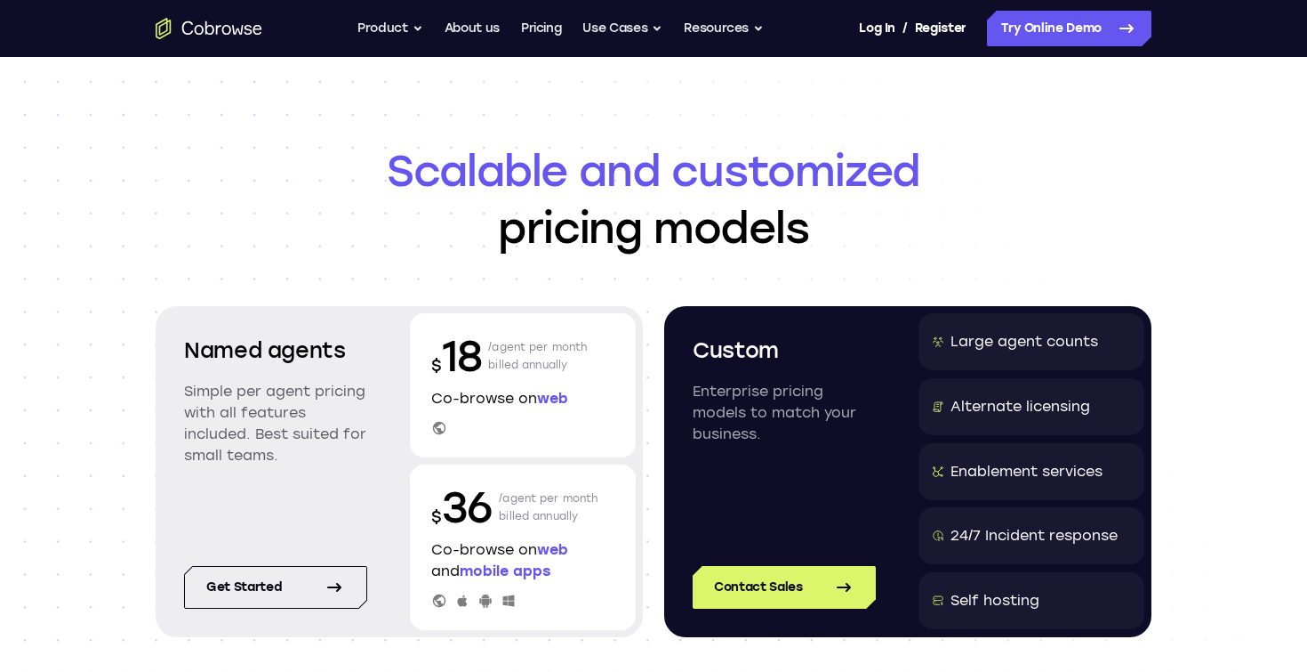 The image size is (1307, 672). Describe the element at coordinates (784, 350) in the screenshot. I see `h2: Custom` at that location.